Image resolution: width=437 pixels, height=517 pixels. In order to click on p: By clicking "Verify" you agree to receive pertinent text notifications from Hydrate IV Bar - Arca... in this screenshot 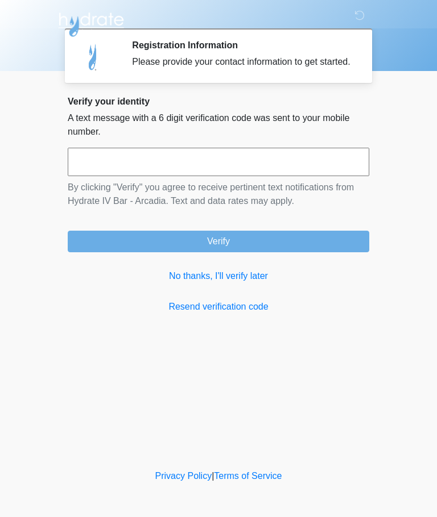, I will do `click(218, 194)`.